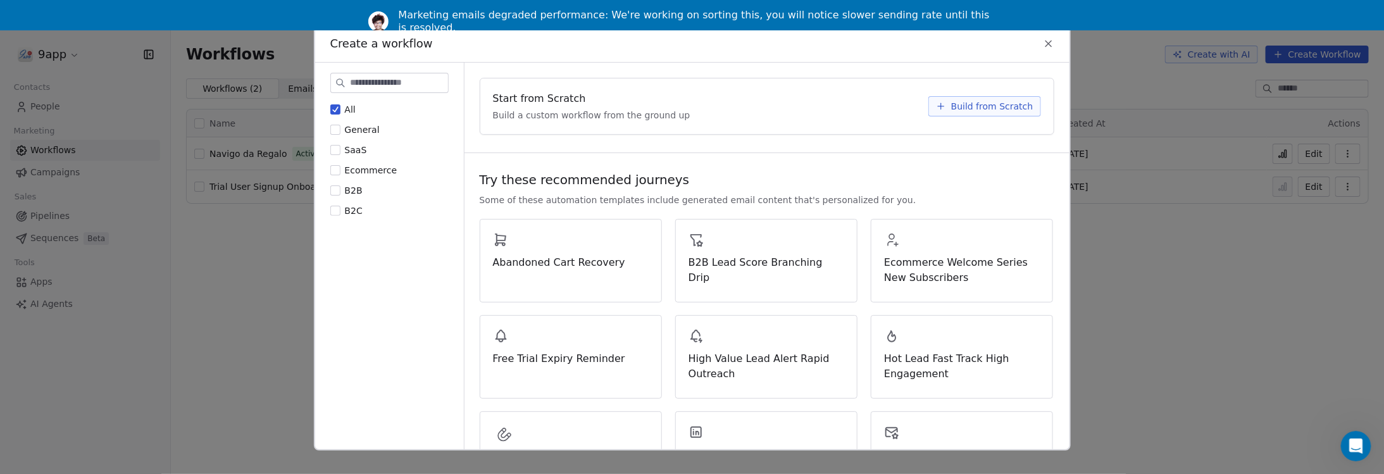 This screenshot has width=1384, height=474. What do you see at coordinates (335, 109) in the screenshot?
I see `button: All` at bounding box center [335, 109].